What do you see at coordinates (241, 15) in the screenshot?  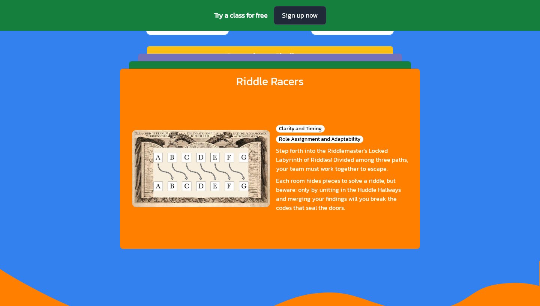 I see `span: Try a class for free` at bounding box center [241, 15].